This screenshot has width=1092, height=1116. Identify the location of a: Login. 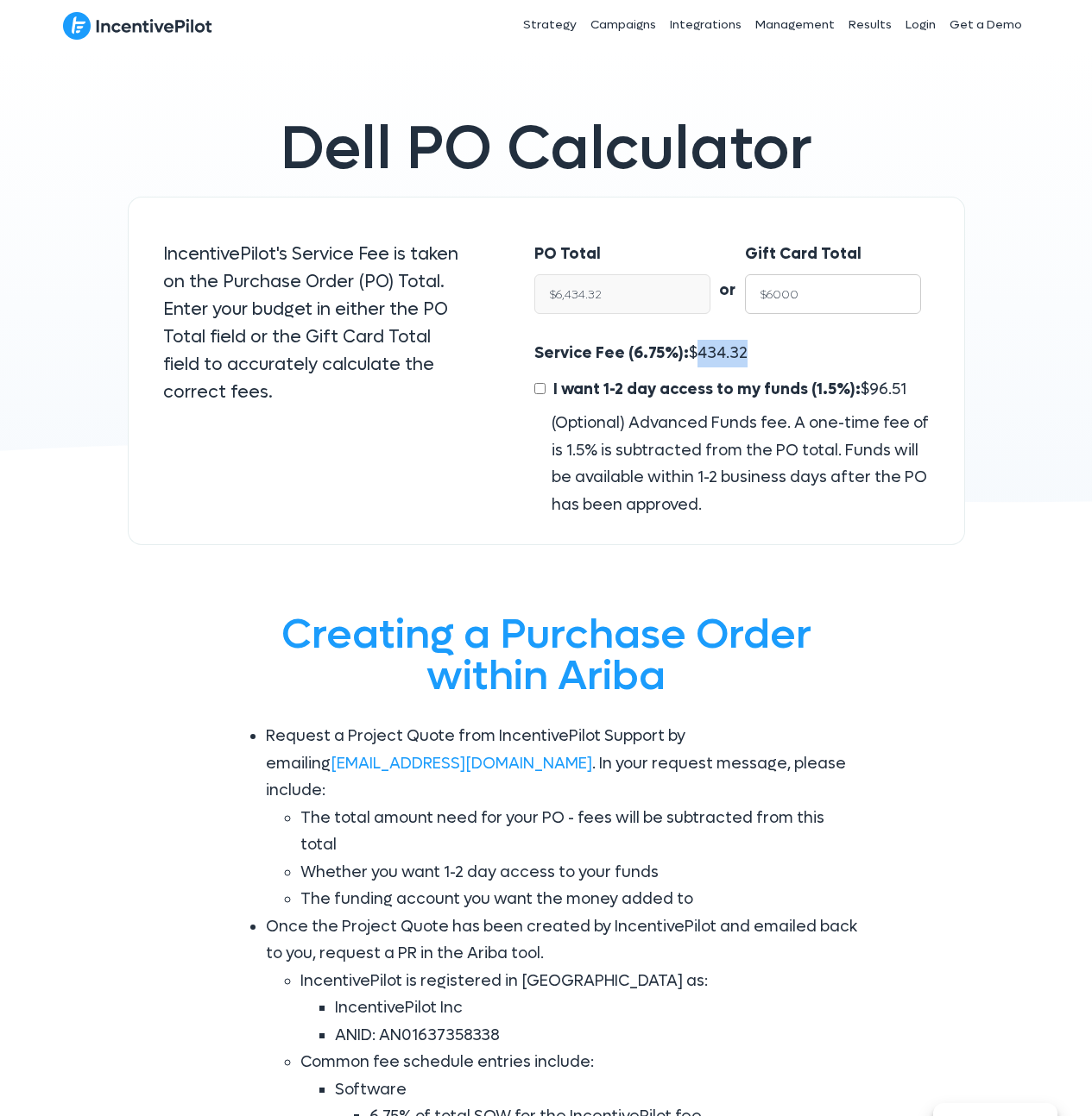
(920, 25).